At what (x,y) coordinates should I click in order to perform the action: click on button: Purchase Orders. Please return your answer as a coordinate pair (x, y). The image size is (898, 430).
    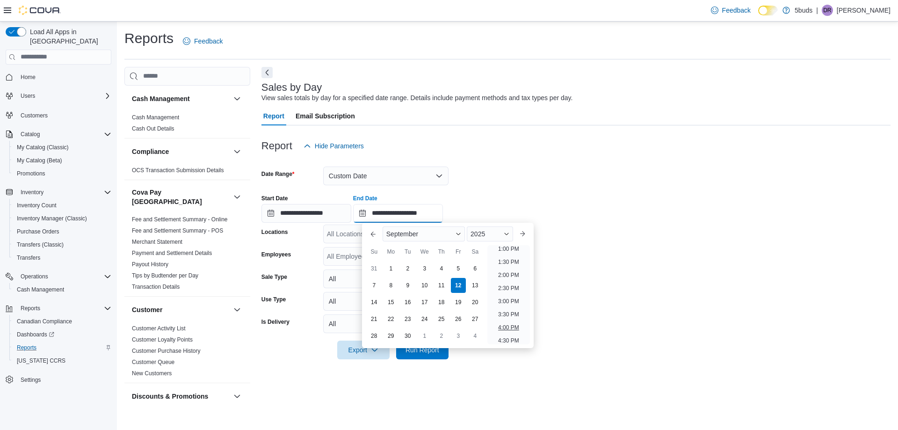
    Looking at the image, I should click on (62, 231).